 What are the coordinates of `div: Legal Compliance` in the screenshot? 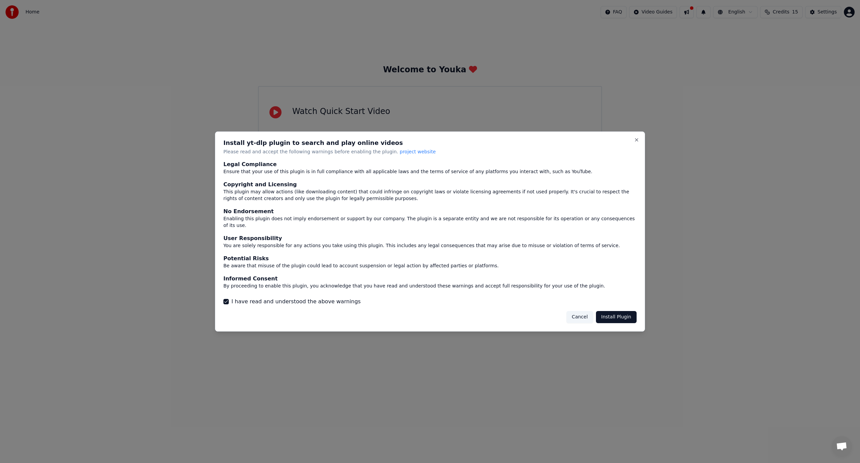 It's located at (430, 165).